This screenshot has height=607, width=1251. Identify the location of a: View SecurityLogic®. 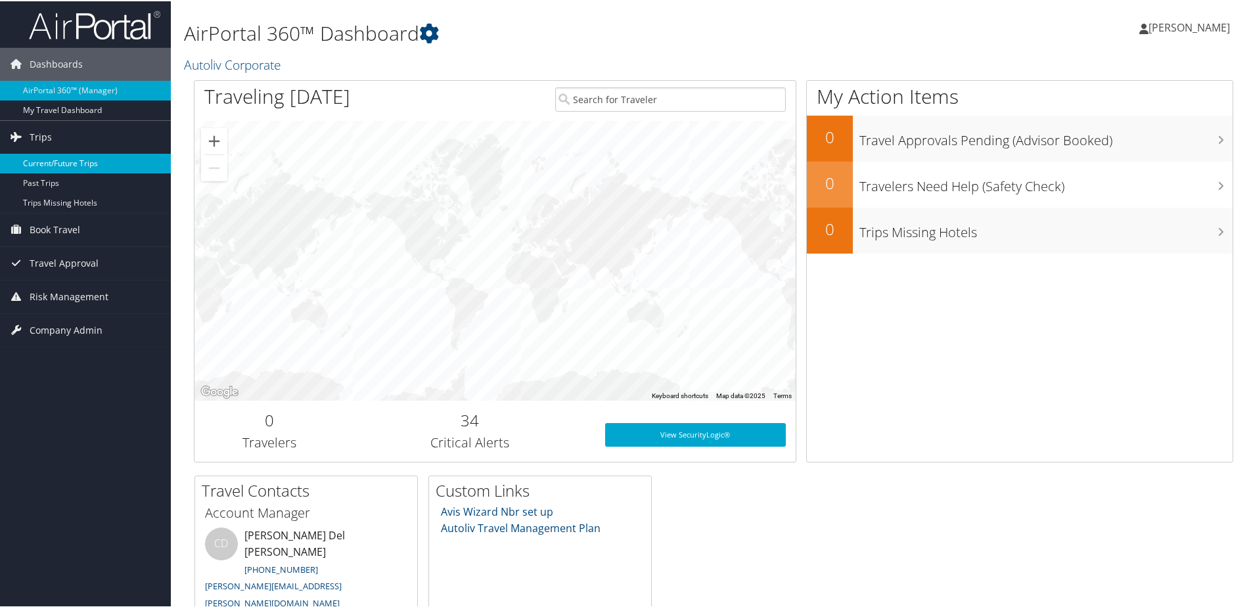
(695, 434).